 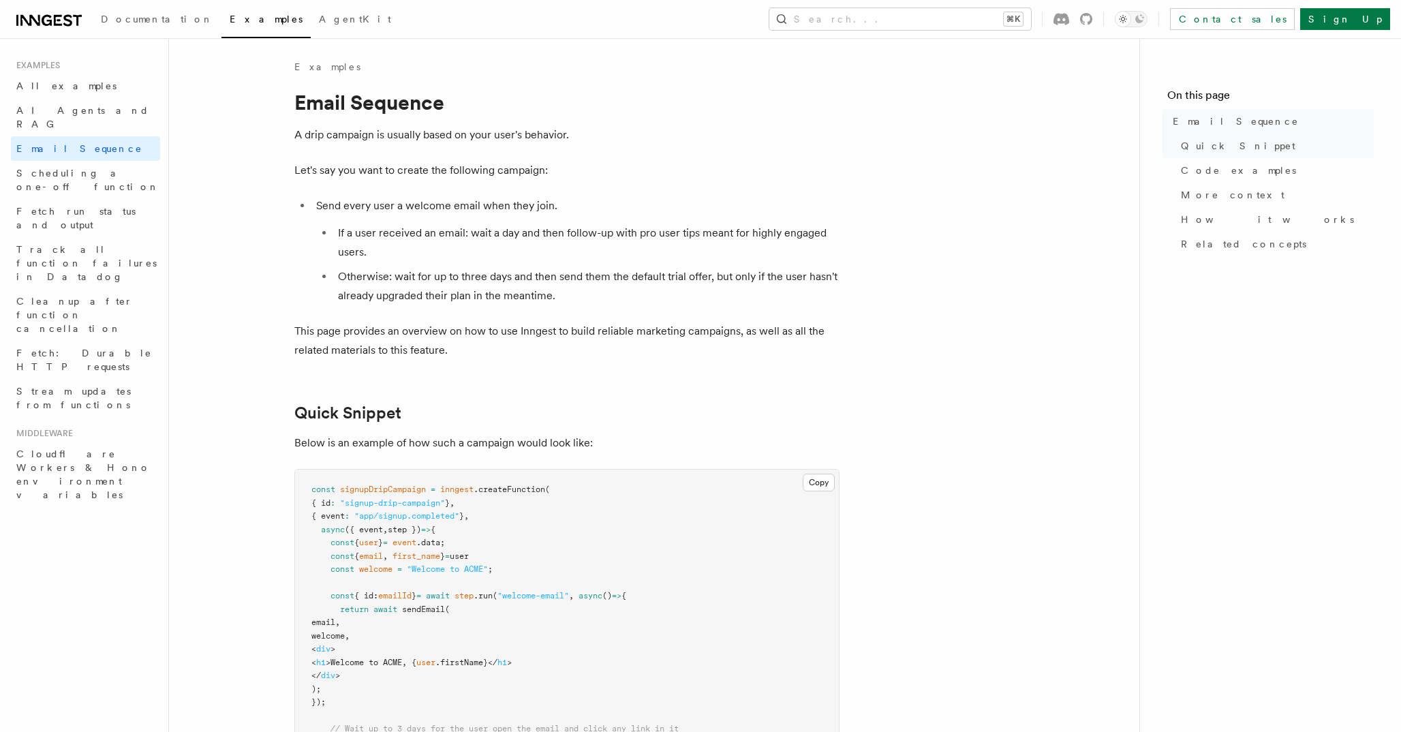 I want to click on span: Stream updates from functions, so click(x=74, y=398).